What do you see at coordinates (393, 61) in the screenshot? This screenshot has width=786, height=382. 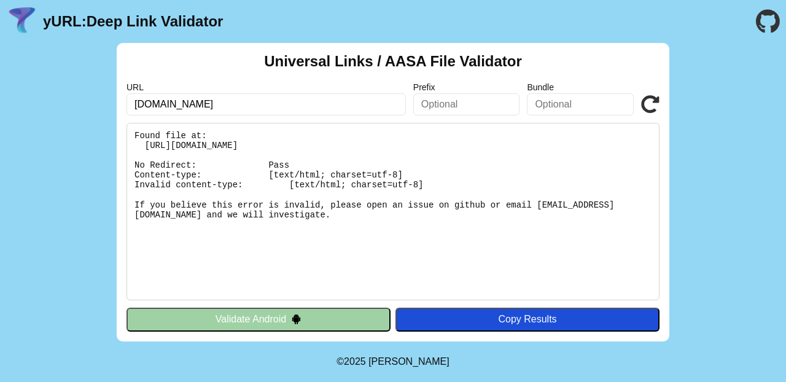 I see `h2: Universal Links / AASA File Validator` at bounding box center [393, 61].